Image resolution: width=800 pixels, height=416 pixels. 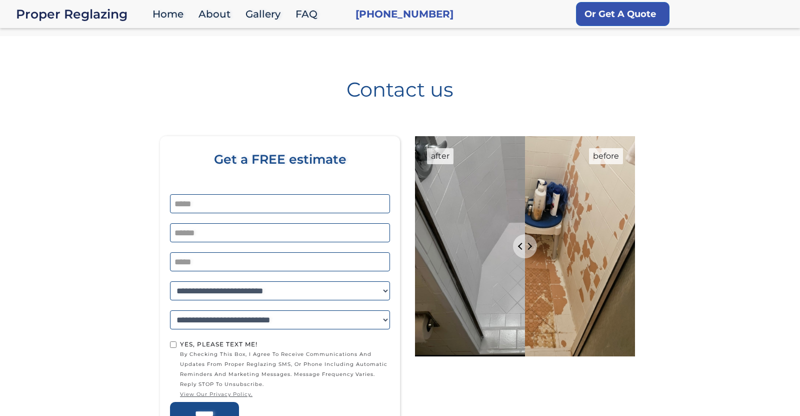 I want to click on h1: Contact us, so click(x=400, y=86).